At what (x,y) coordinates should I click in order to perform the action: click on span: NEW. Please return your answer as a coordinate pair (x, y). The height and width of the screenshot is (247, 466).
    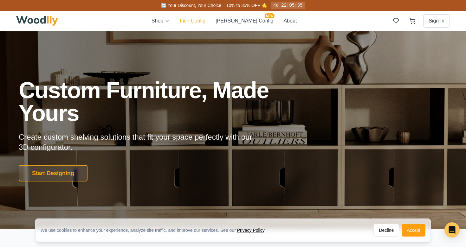
    Looking at the image, I should click on (270, 16).